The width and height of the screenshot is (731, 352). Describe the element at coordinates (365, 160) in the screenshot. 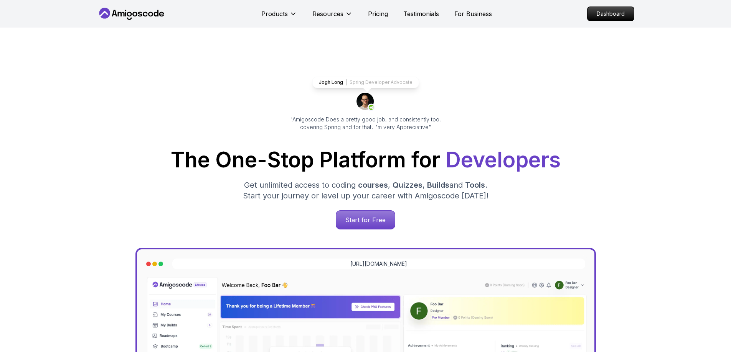

I see `h1: The One-Stop Platform for` at that location.